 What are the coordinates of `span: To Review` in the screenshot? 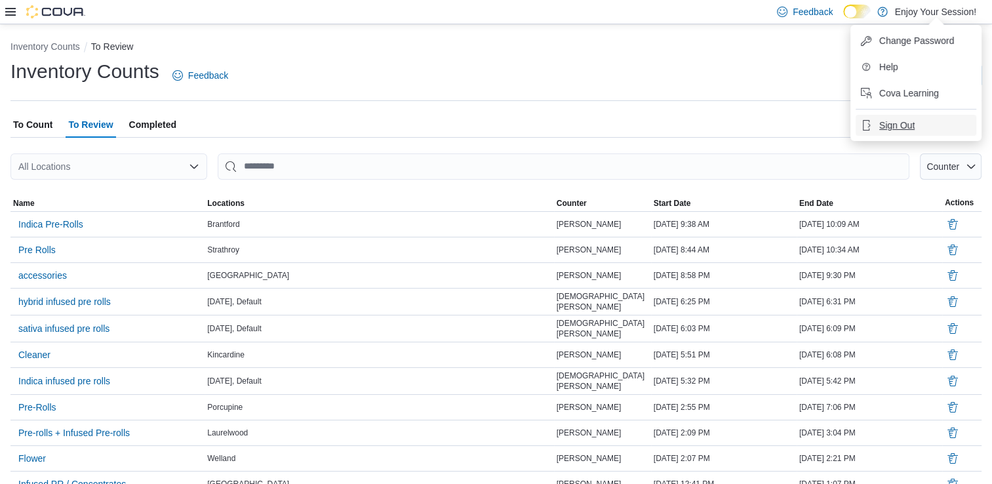 It's located at (90, 125).